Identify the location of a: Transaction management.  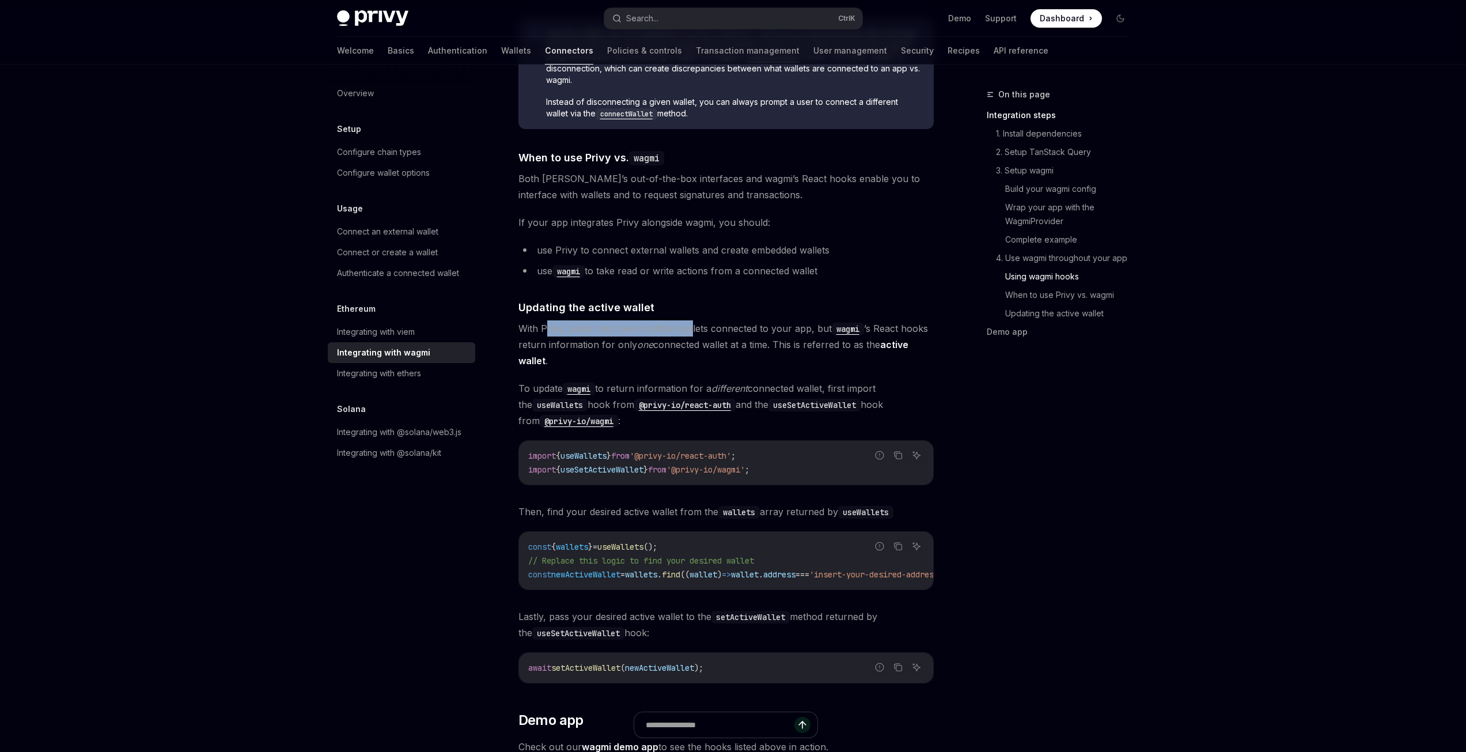
(748, 51).